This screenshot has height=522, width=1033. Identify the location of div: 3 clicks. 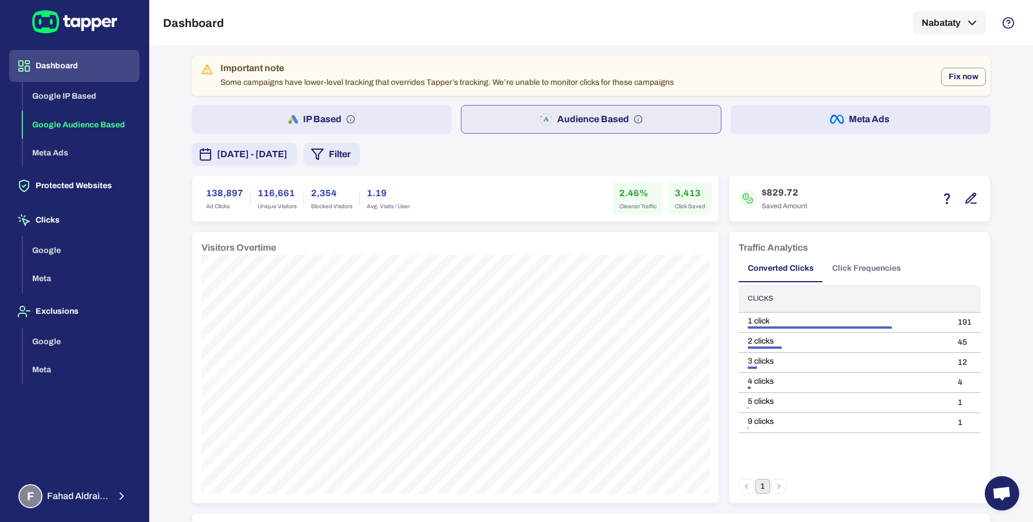
(844, 362).